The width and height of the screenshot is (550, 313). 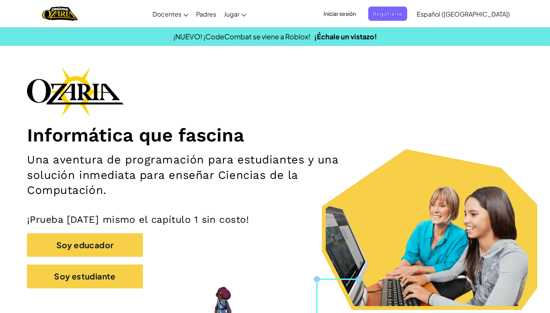 What do you see at coordinates (206, 14) in the screenshot?
I see `a: Padres` at bounding box center [206, 14].